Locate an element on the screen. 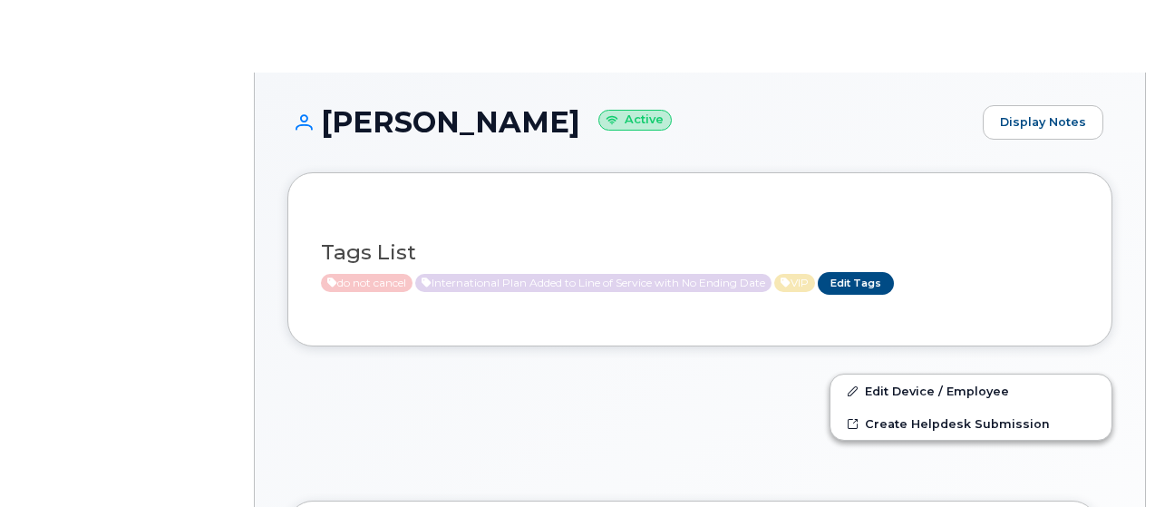 The width and height of the screenshot is (1155, 507). a: Edit Device / Employee is located at coordinates (971, 391).